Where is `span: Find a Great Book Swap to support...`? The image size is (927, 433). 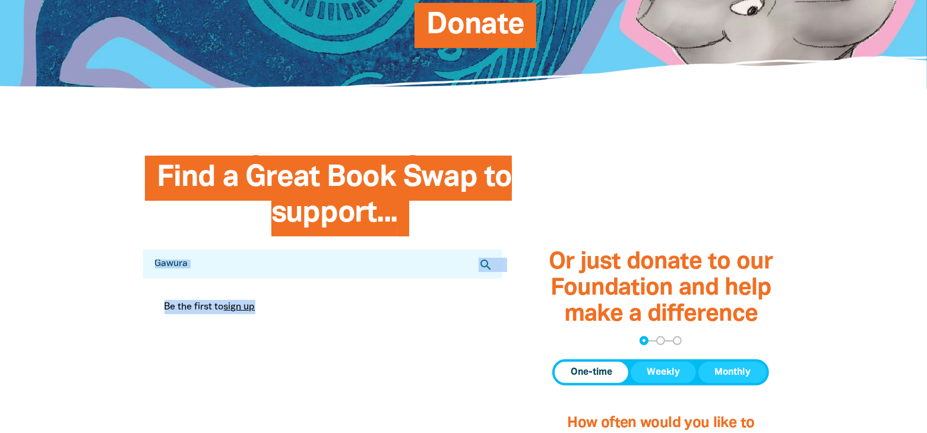 span: Find a Great Book Swap to support... is located at coordinates (334, 200).